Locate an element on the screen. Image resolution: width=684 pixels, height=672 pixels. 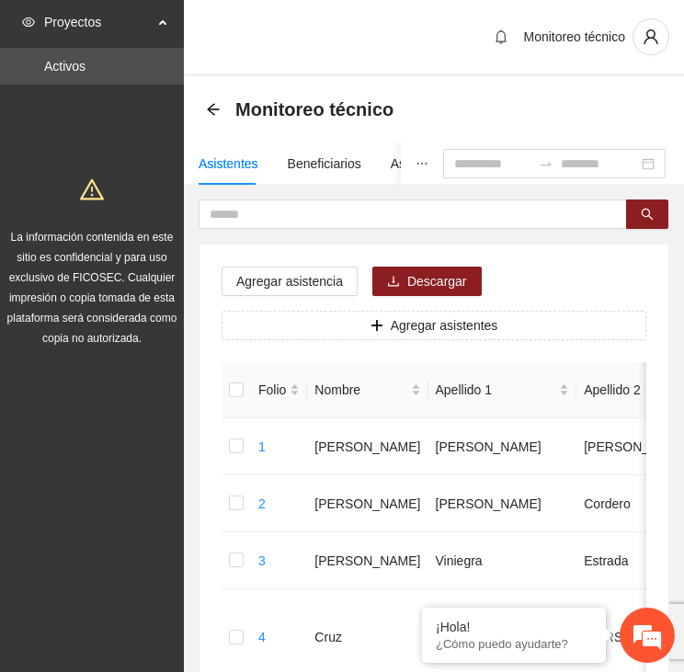
td: Viniegra is located at coordinates (503, 561).